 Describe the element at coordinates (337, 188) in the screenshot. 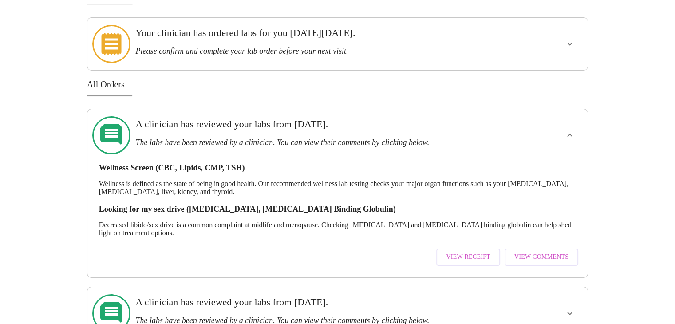

I see `p: Wellness is defined as the state of being in good health. Our recommended wellness lab testing ch...` at that location.